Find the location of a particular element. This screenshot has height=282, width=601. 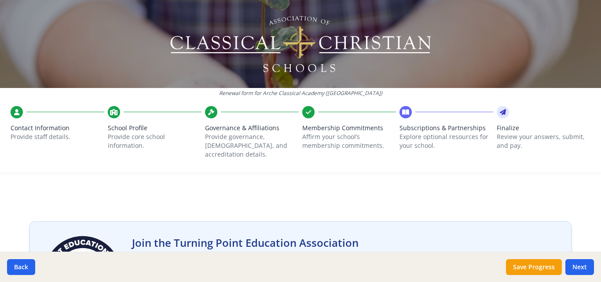

button: Back is located at coordinates (21, 267).